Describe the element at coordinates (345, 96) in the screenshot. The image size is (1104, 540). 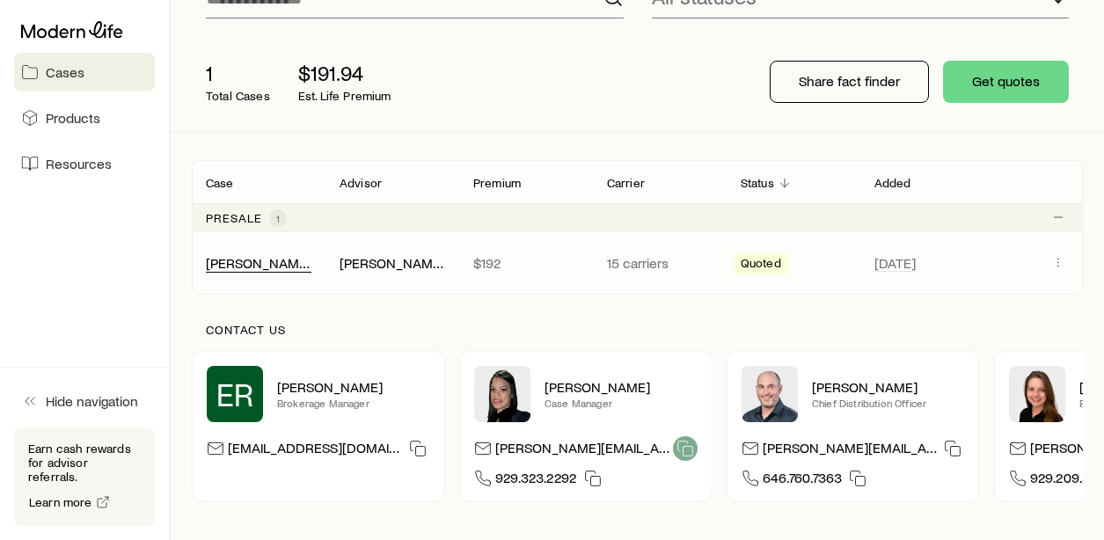
I see `p: Est. Life Premium` at that location.